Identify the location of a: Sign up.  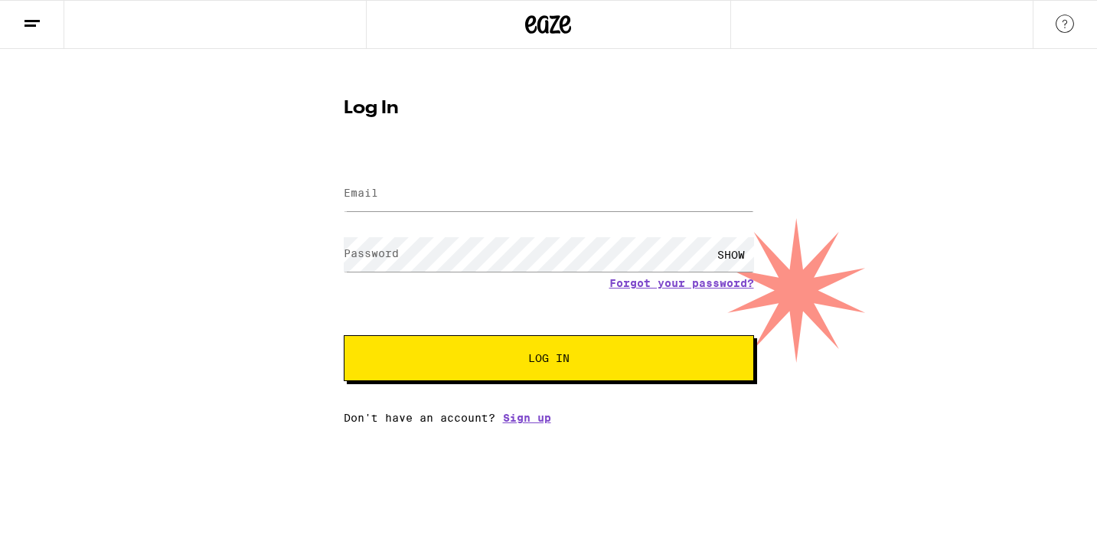
(527, 418).